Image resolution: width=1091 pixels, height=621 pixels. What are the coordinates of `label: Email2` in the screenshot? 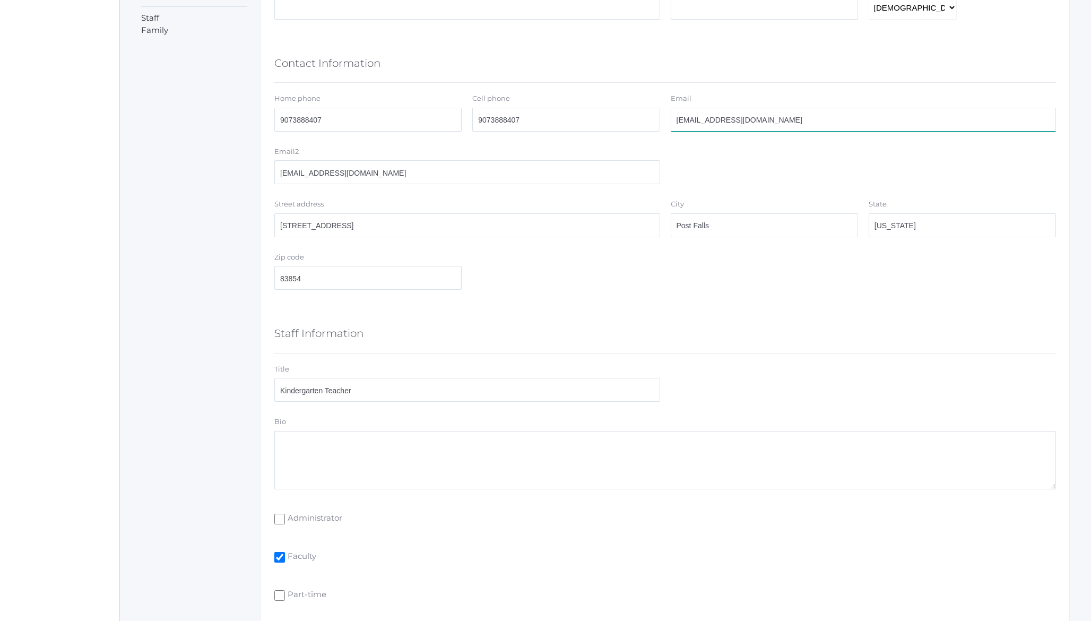 It's located at (286, 152).